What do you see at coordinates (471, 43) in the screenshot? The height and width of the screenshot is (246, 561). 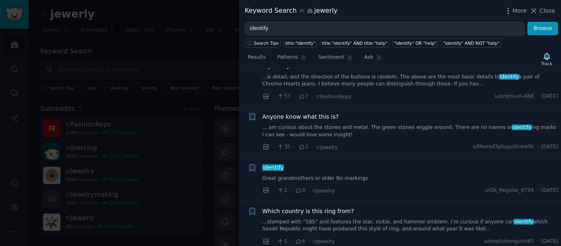 I see `div: "identify" AND NOT "help"` at bounding box center [471, 43].